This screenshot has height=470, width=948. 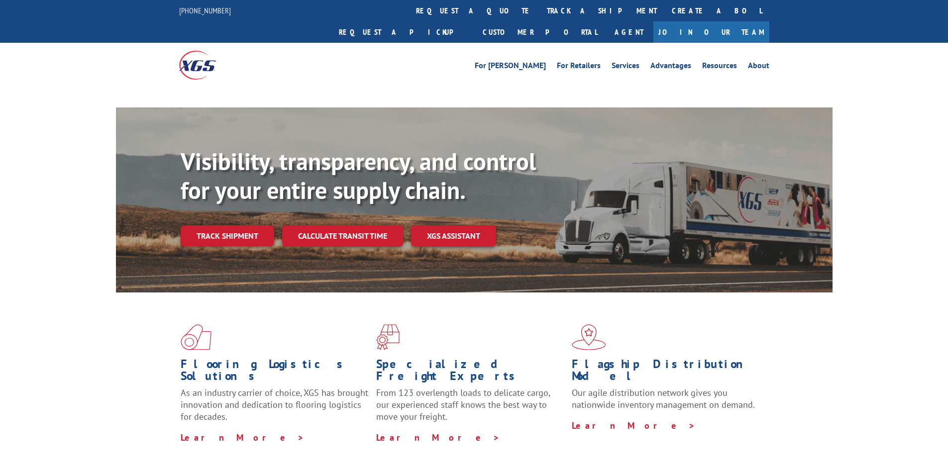 I want to click on a: For Retailers, so click(x=579, y=67).